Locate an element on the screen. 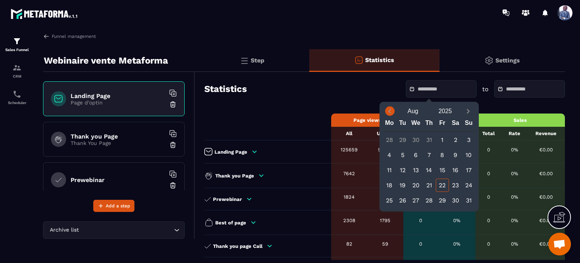  button: Next month is located at coordinates (469, 111).